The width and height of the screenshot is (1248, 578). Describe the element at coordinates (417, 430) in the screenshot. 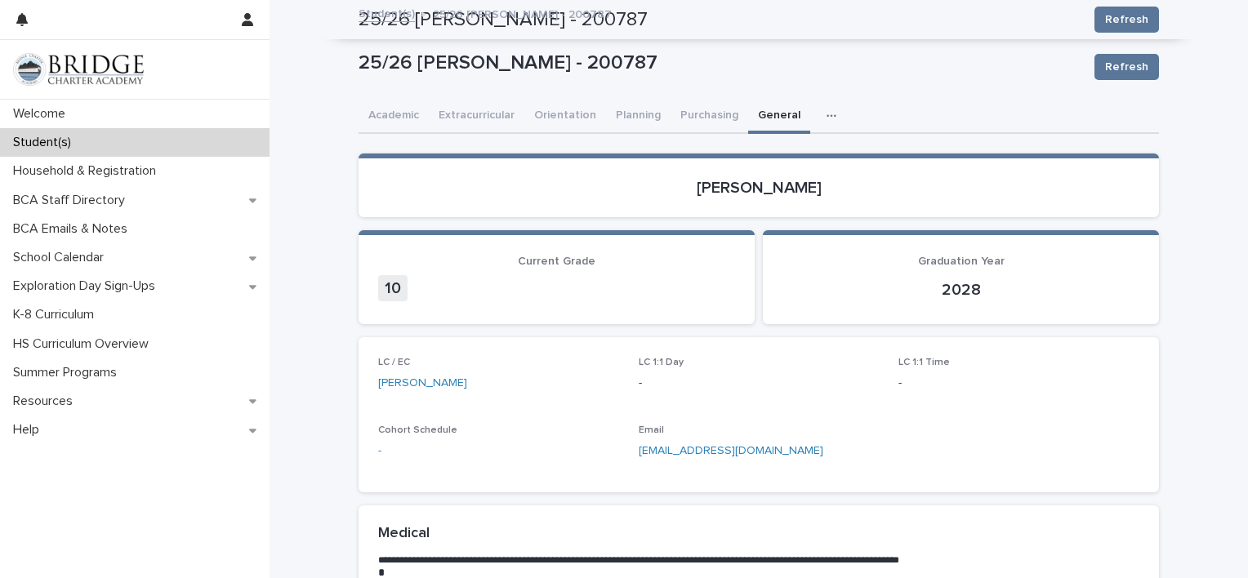

I see `span: Cohort Schedule` at that location.